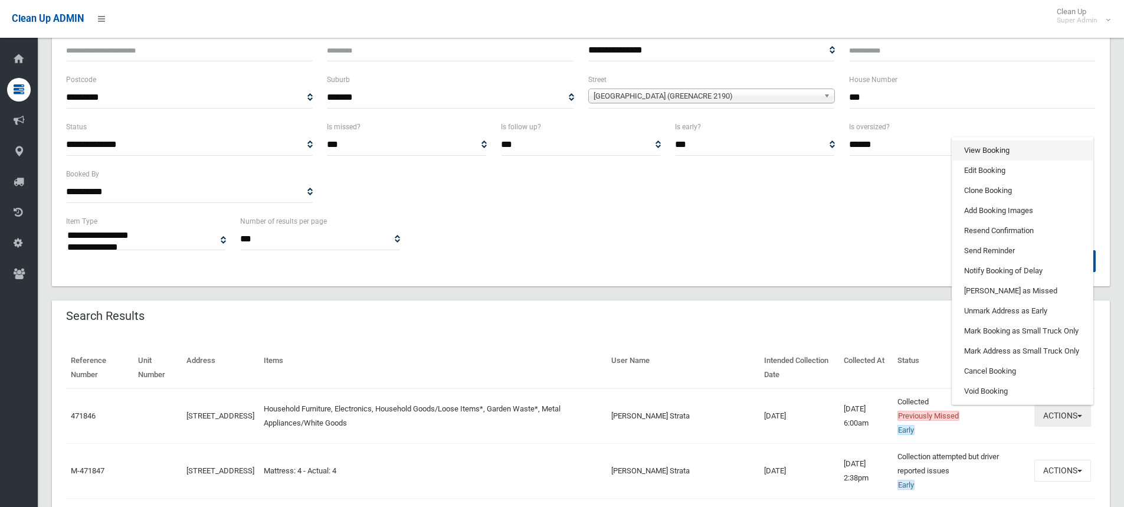 This screenshot has height=507, width=1124. I want to click on label: Street, so click(597, 80).